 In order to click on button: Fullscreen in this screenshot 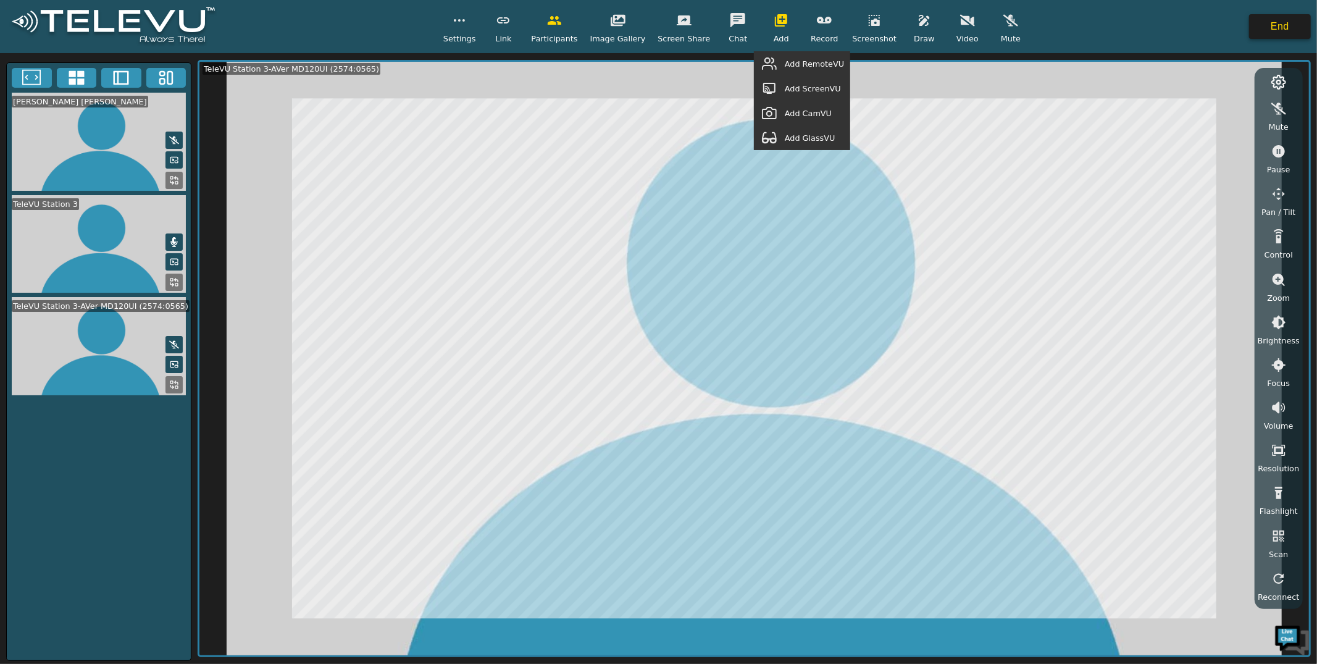, I will do `click(31, 78)`.